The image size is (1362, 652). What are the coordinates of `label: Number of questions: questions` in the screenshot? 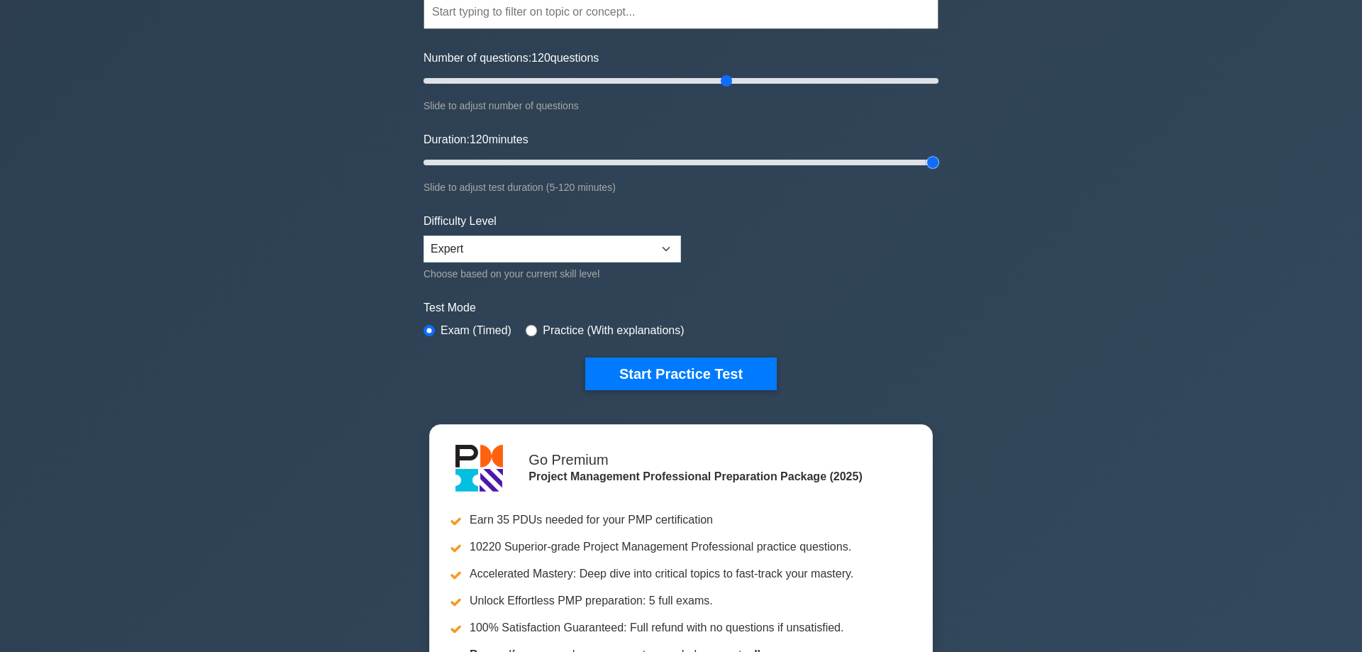 It's located at (511, 58).